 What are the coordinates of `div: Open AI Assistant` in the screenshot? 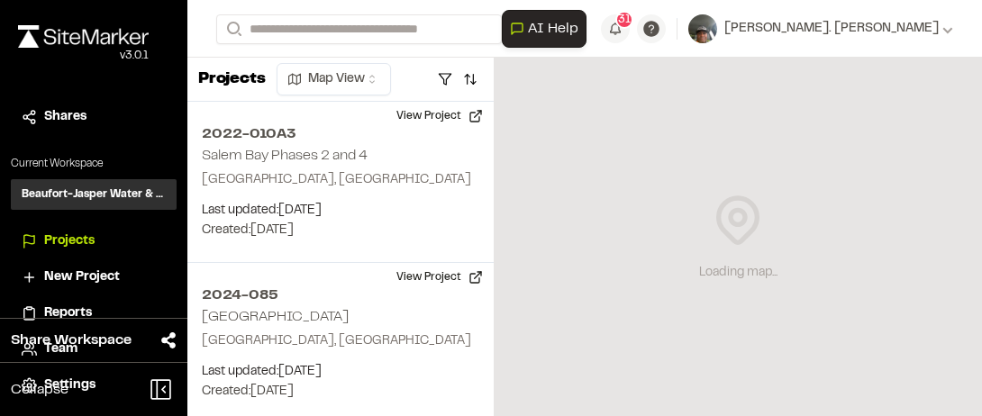 It's located at (548, 29).